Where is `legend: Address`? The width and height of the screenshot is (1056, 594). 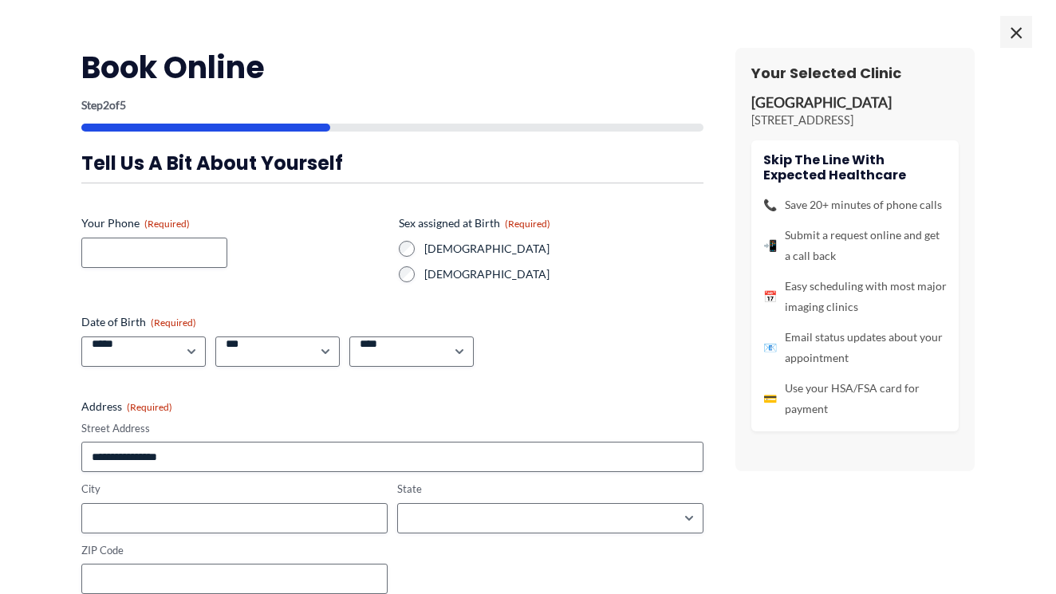
legend: Address is located at coordinates (127, 407).